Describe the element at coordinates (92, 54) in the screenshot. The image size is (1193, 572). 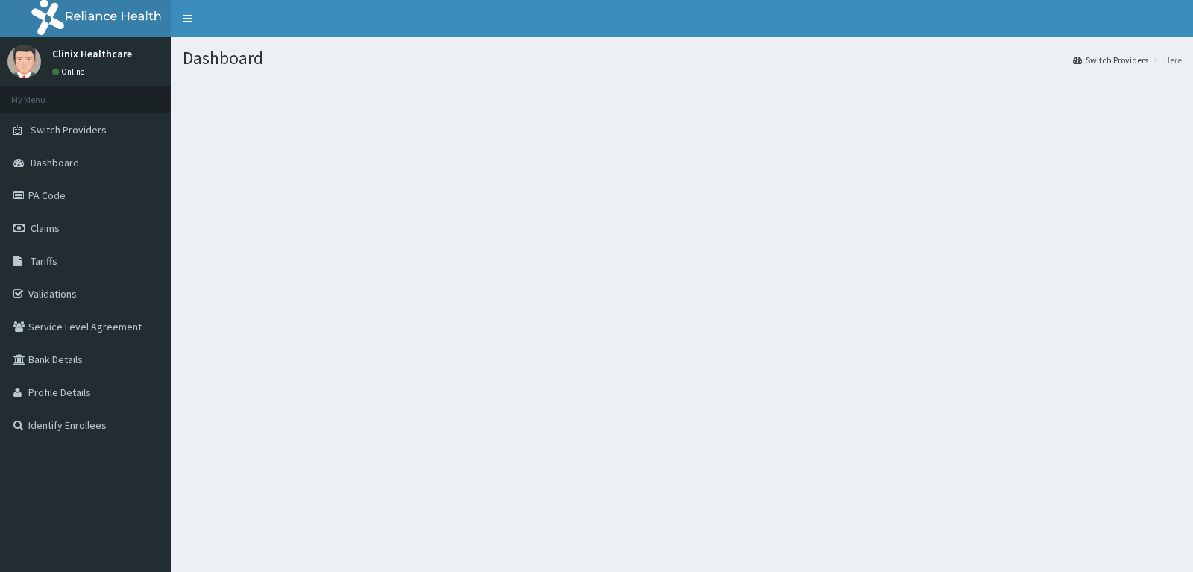
I see `p: Clinix Healthcare` at that location.